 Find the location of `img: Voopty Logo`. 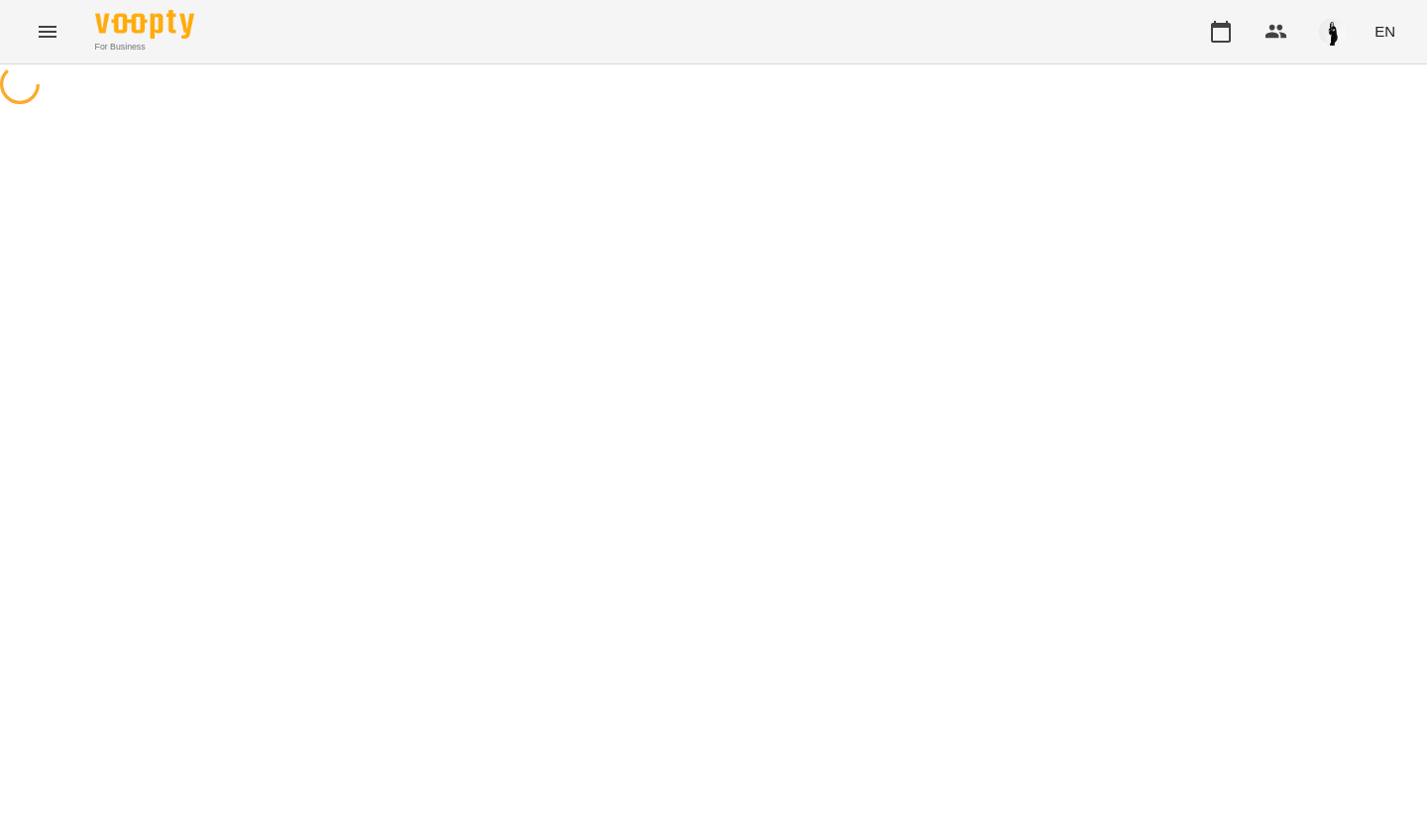

img: Voopty Logo is located at coordinates (145, 24).